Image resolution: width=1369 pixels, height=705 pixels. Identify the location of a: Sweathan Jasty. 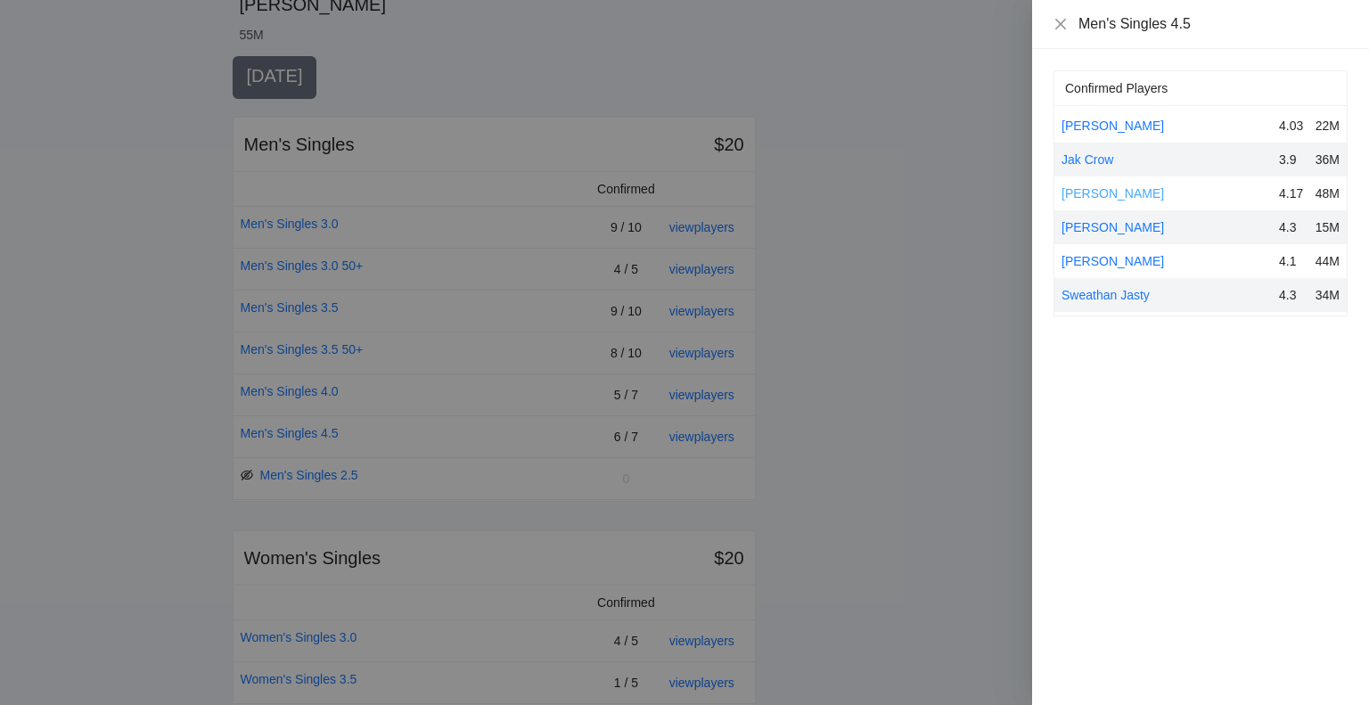
(1105, 295).